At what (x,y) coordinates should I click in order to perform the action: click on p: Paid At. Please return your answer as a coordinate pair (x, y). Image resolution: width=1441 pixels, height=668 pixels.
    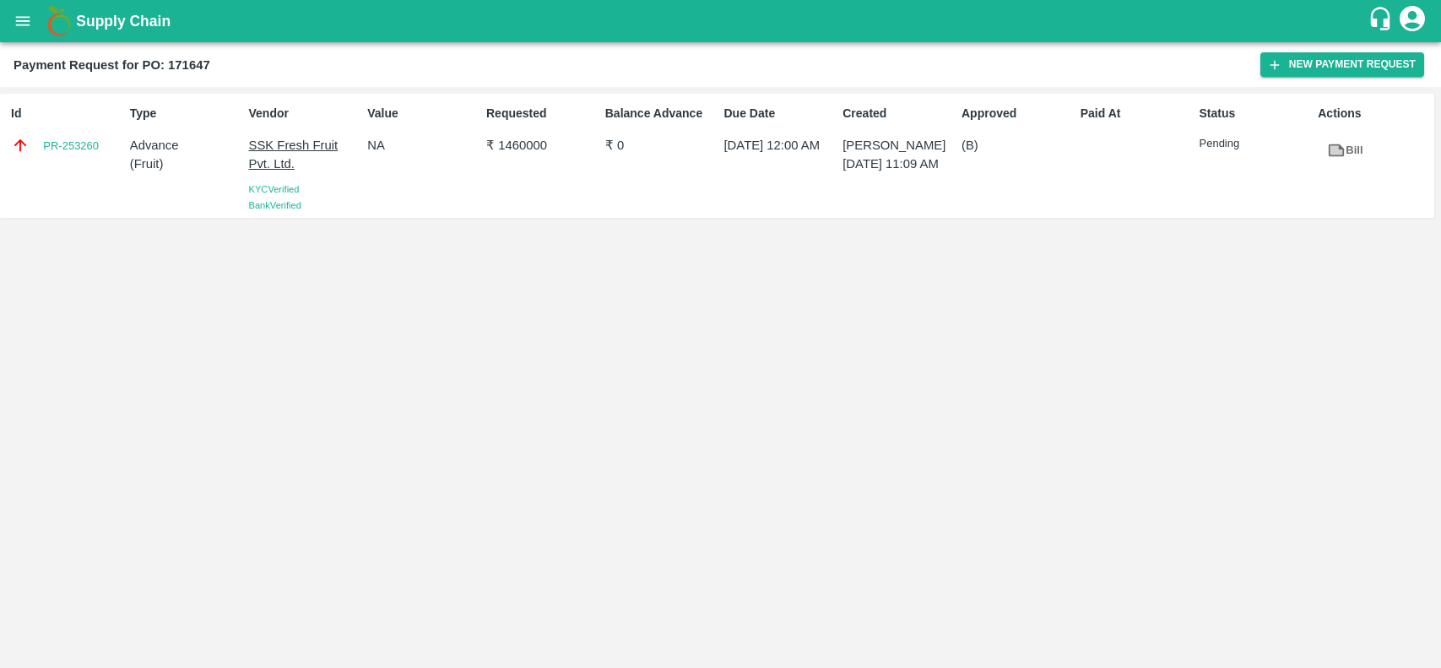
    Looking at the image, I should click on (1136, 113).